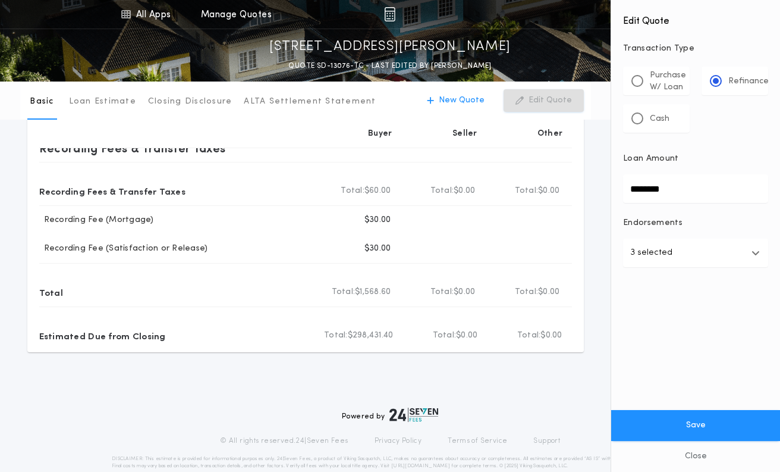  Describe the element at coordinates (398, 441) in the screenshot. I see `a: Privacy Policy` at that location.